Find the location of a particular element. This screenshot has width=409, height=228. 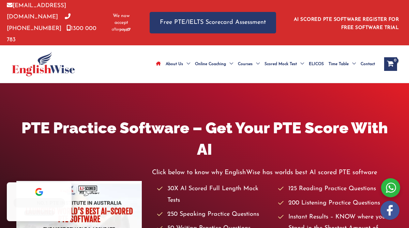

li: 250 Speaking Practice Questions is located at coordinates (214, 214).